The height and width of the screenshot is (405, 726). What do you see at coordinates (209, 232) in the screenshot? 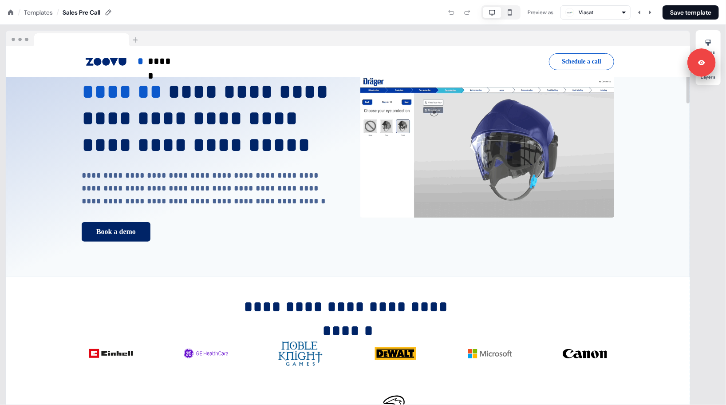
I see `div: Book a demo` at bounding box center [209, 232].